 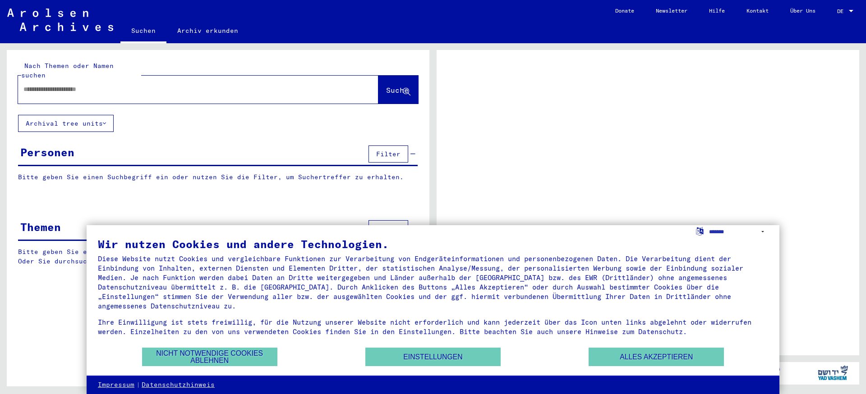 I want to click on img: Arolsen_neg.svg, so click(x=60, y=20).